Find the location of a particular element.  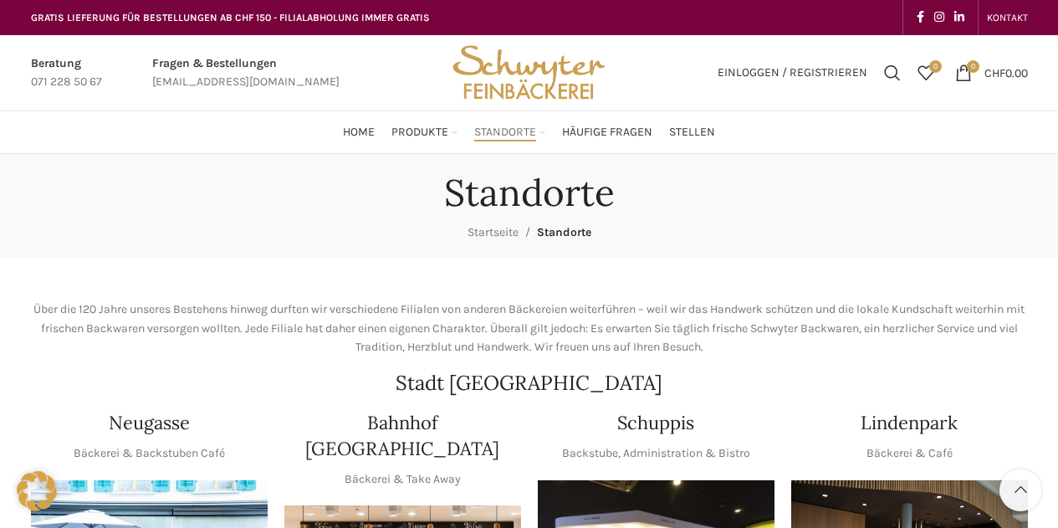

p: Bäckerei & Café is located at coordinates (909, 453).